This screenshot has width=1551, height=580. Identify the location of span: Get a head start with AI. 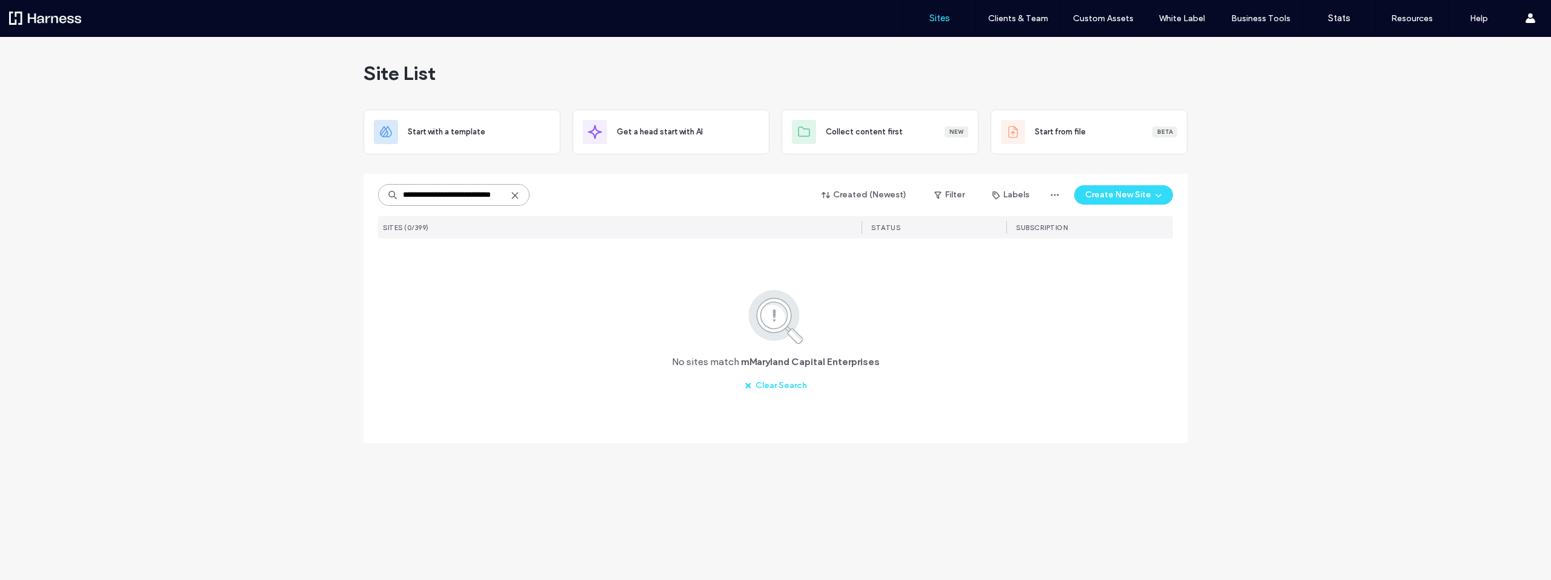
(660, 132).